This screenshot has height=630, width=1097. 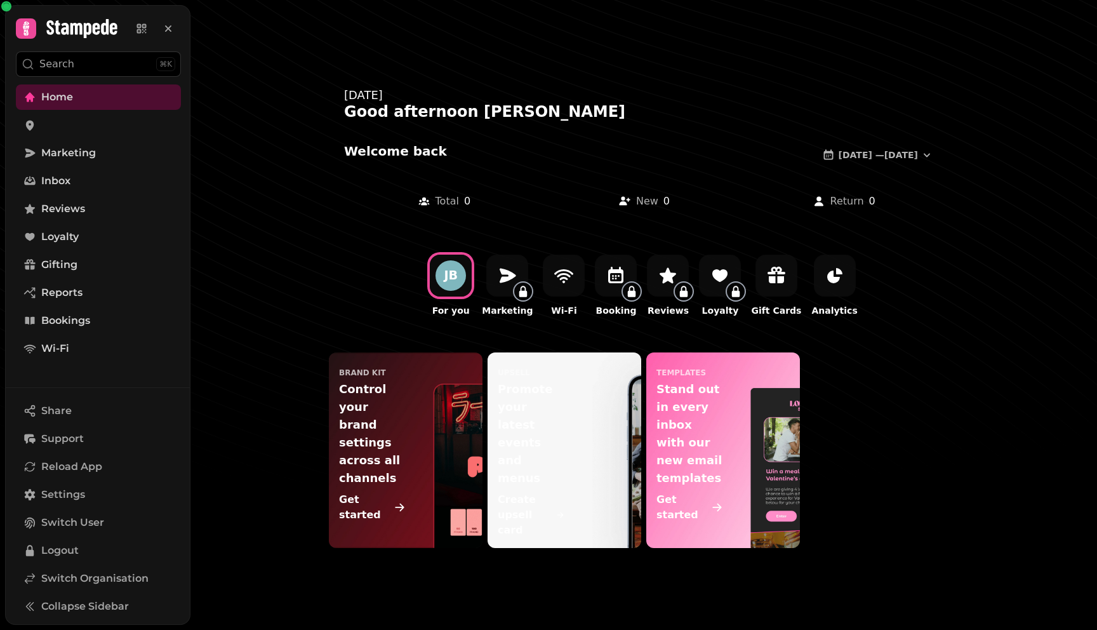 I want to click on a: Brand KitControl your brand settings across all channelsGet started, so click(x=406, y=450).